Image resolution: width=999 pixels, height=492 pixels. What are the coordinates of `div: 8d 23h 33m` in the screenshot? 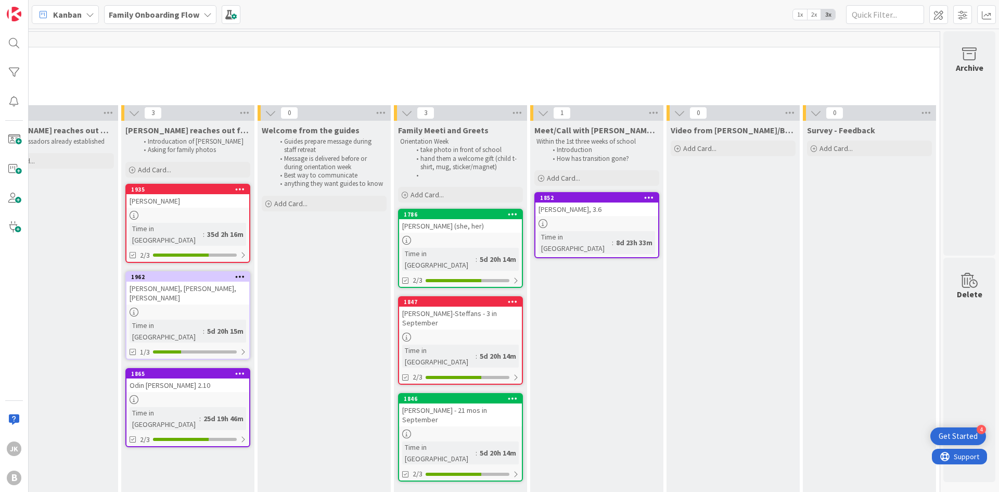 It's located at (634, 242).